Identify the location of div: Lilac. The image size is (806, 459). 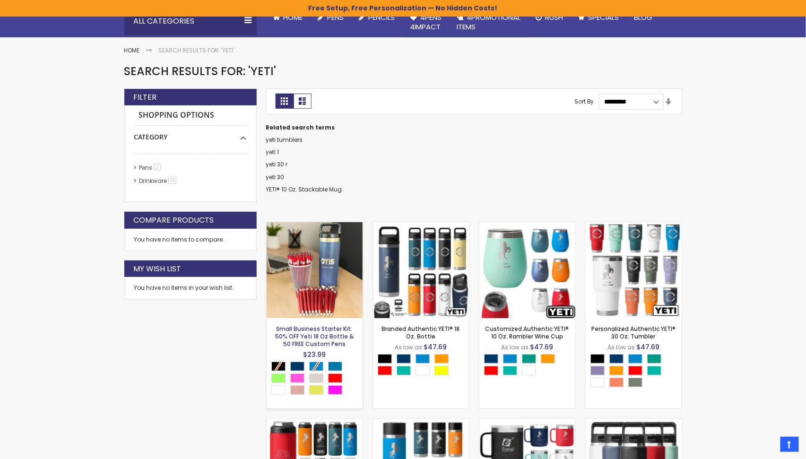
(598, 371).